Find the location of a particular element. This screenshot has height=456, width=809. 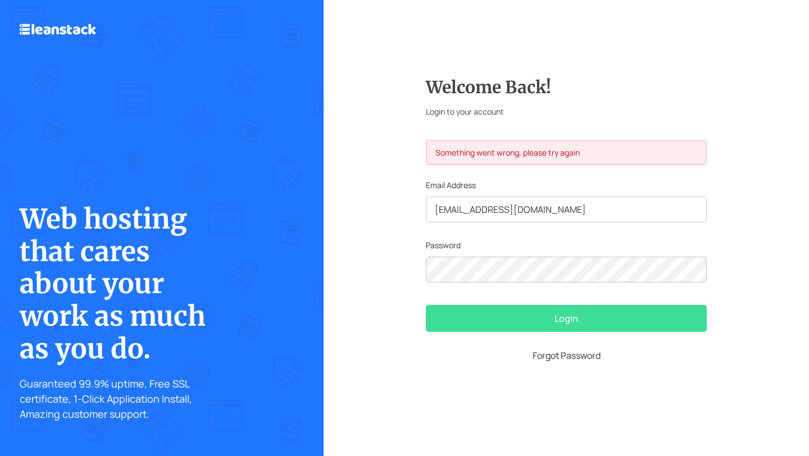

p: Guaranteed 99.9% uptime, Free SSL certificate, 1-Click Application Install, Amazing customer supp... is located at coordinates (124, 399).